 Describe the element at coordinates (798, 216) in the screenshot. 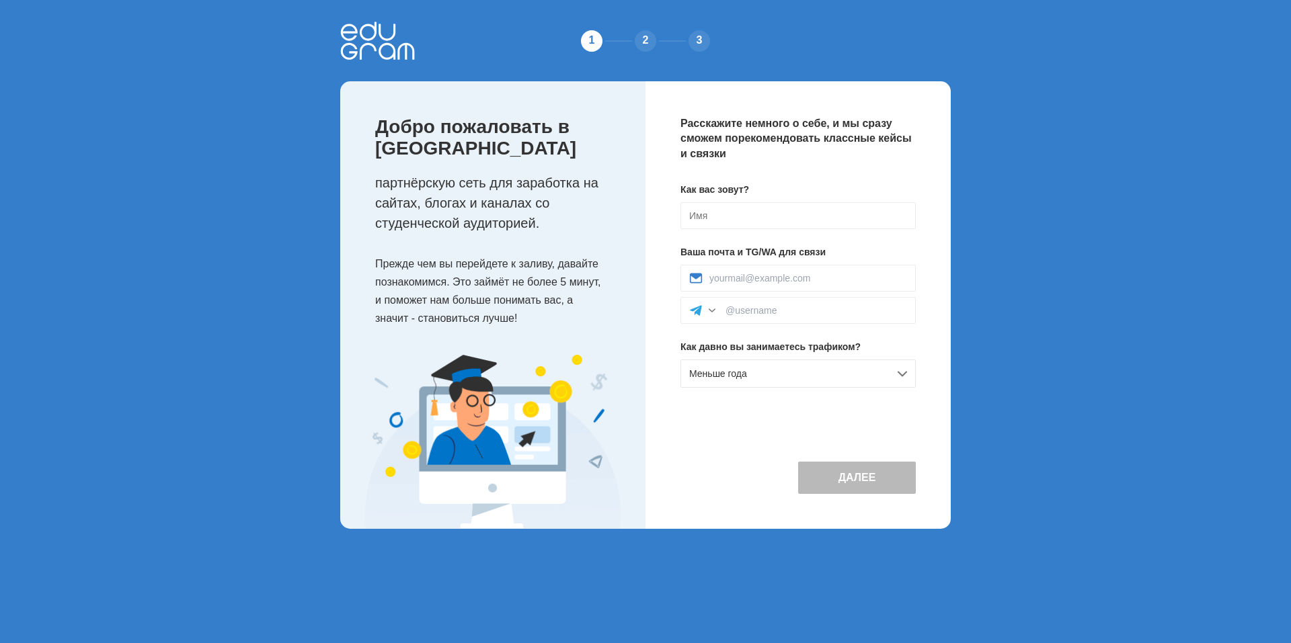

I see `input: Имя` at that location.